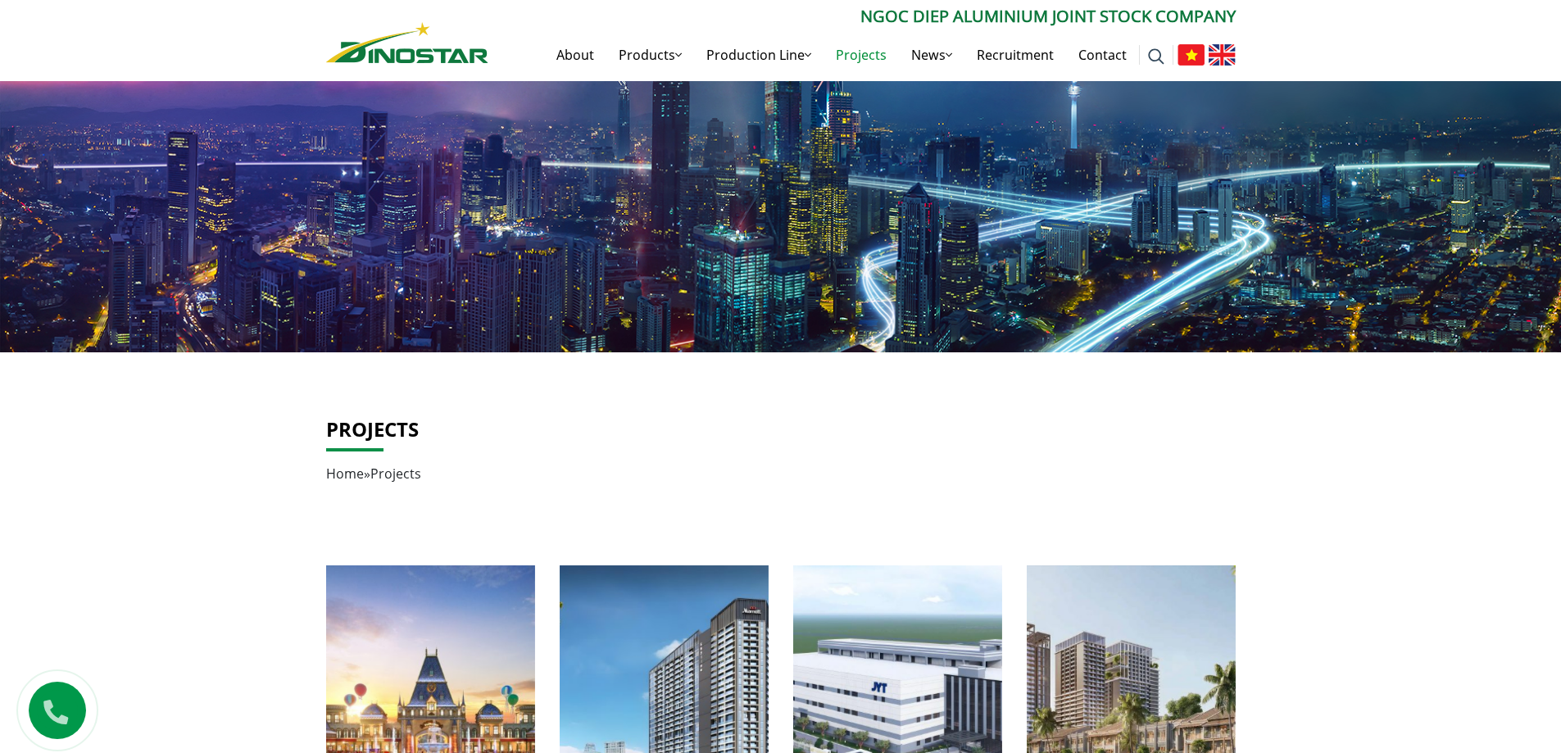  What do you see at coordinates (407, 43) in the screenshot?
I see `img: Nhôm Dinostar` at bounding box center [407, 43].